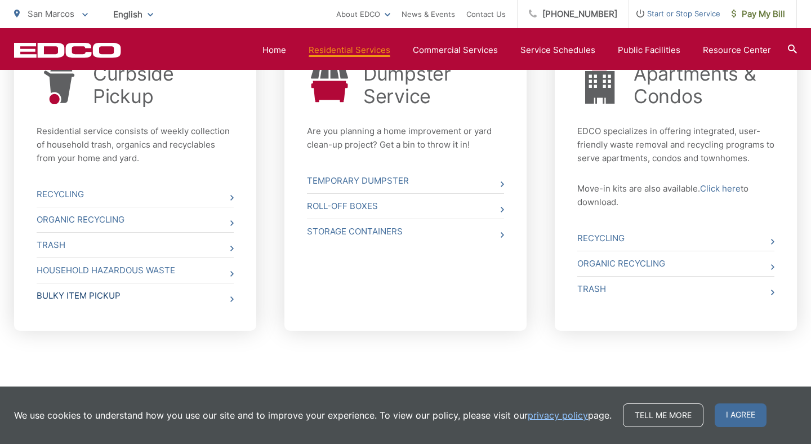  I want to click on p: We use cookies to understand how you use our site and to improve your experience. To view our pol..., so click(313, 415).